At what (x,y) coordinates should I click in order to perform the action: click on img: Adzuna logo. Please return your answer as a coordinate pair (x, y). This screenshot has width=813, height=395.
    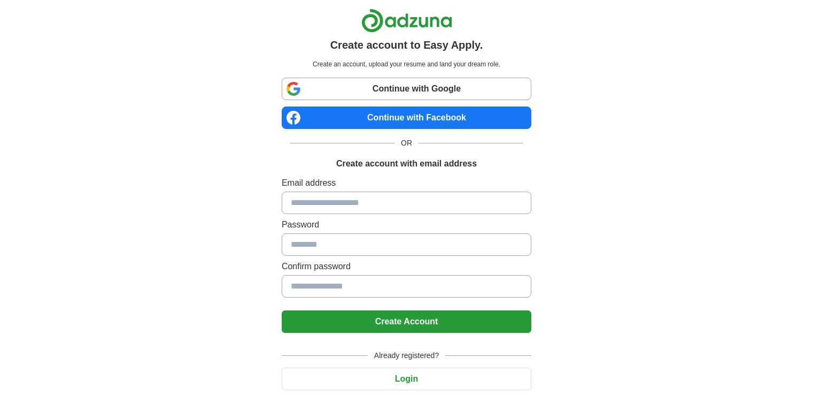
    Looking at the image, I should click on (407, 20).